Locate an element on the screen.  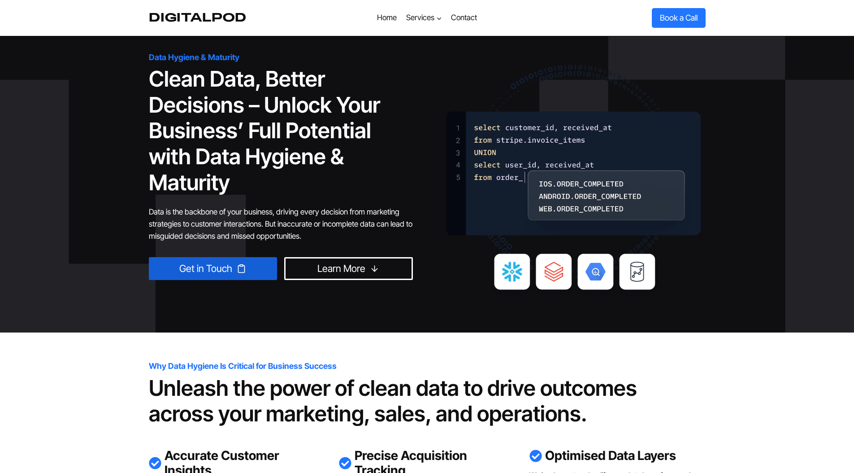
span: Learn More is located at coordinates (341, 268).